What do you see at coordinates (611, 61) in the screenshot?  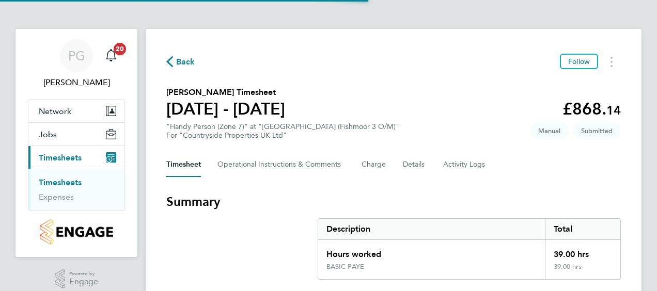 I see `button: Timesheets Menu` at bounding box center [611, 61].